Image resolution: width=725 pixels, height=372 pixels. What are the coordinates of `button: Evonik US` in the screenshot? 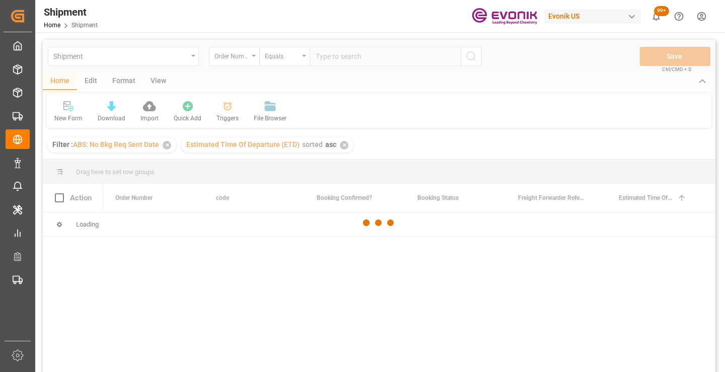 It's located at (595, 16).